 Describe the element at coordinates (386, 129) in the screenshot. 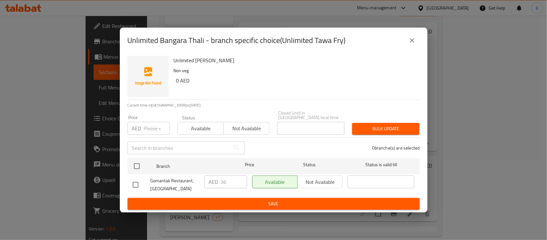

I see `span: Bulk update` at that location.